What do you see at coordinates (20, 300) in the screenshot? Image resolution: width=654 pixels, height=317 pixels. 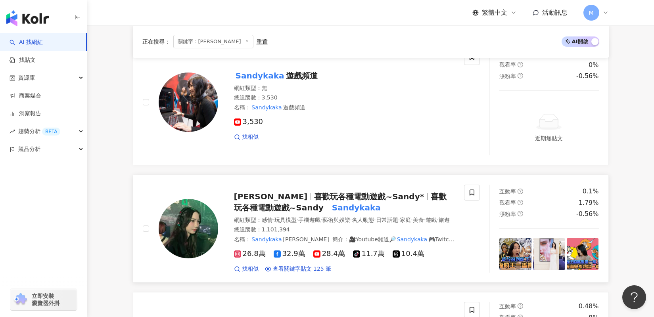 I see `img: chrome extension` at bounding box center [20, 300].